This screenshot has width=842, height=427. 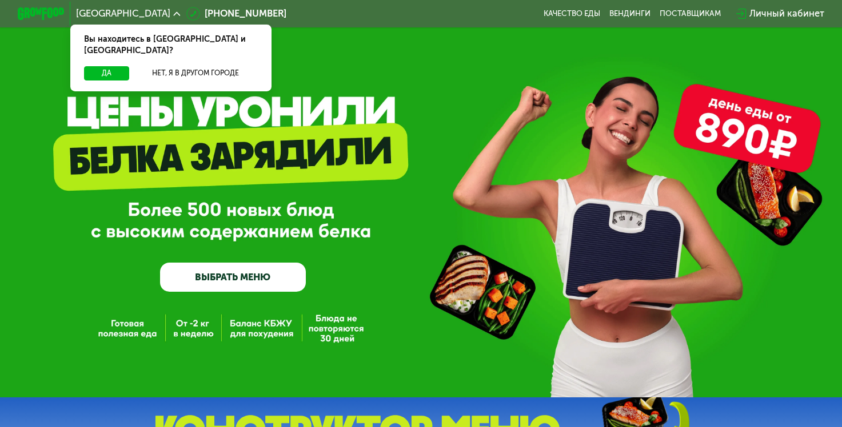 What do you see at coordinates (571, 14) in the screenshot?
I see `a: Качество еды` at bounding box center [571, 14].